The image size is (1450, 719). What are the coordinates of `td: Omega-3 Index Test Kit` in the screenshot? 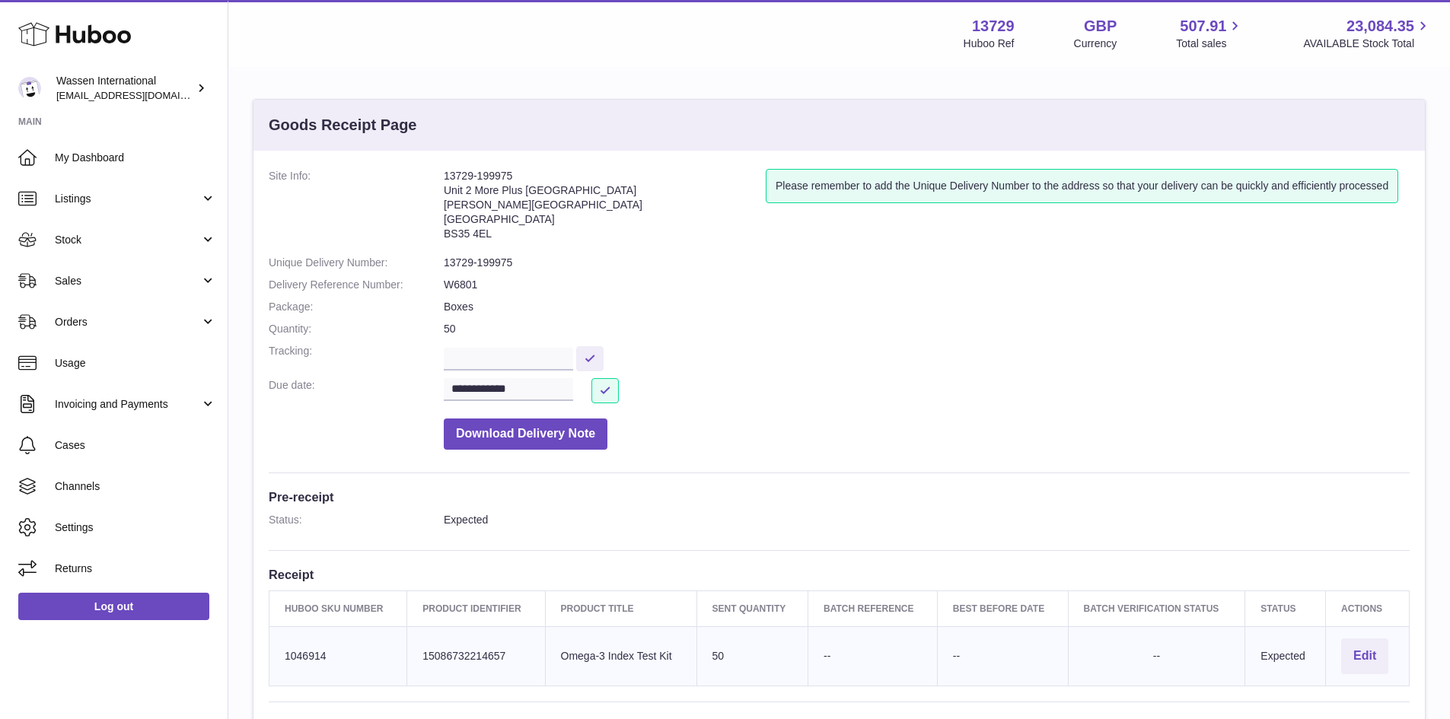 It's located at (620, 656).